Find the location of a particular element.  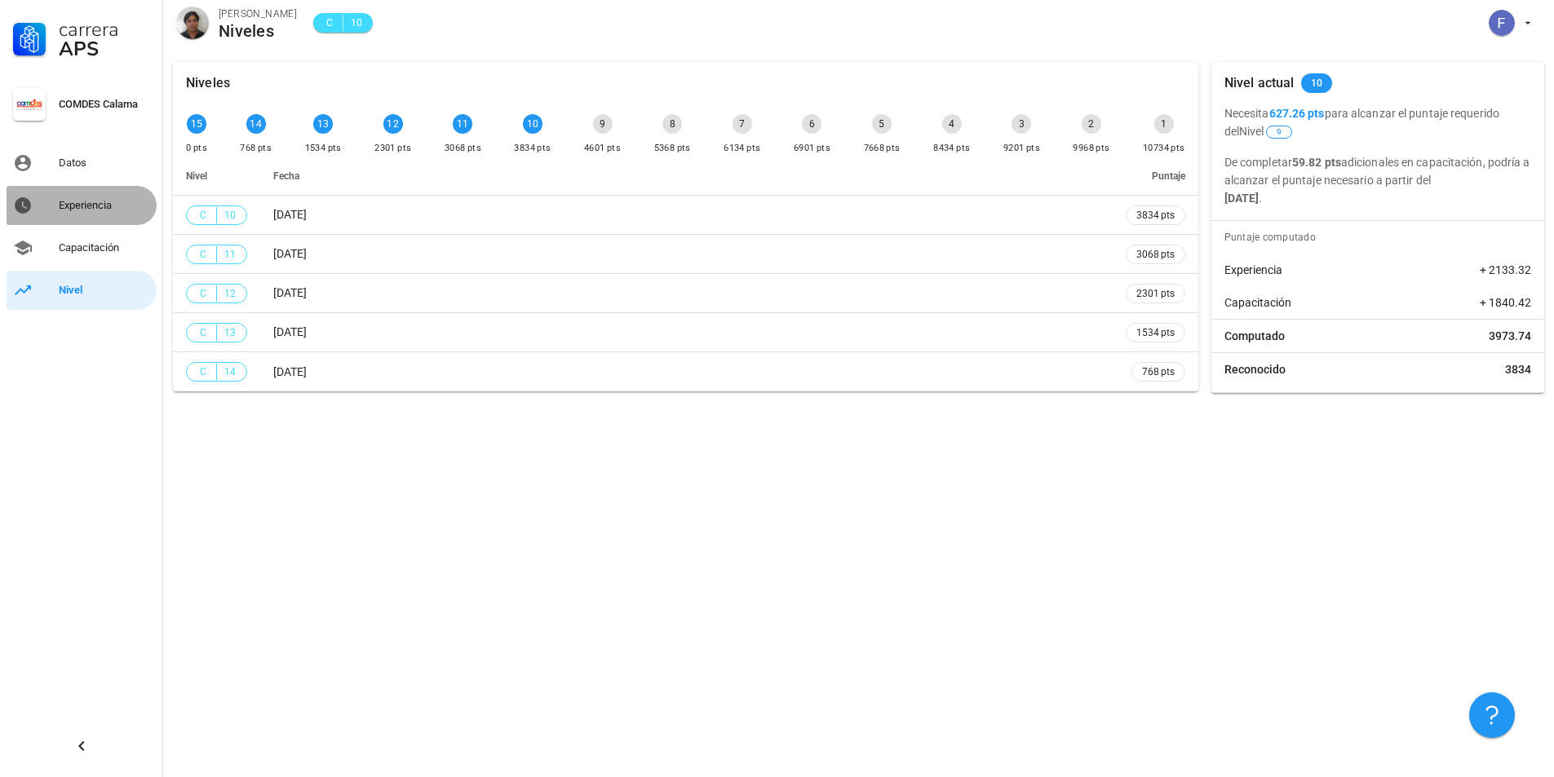

div: APS is located at coordinates (104, 49).